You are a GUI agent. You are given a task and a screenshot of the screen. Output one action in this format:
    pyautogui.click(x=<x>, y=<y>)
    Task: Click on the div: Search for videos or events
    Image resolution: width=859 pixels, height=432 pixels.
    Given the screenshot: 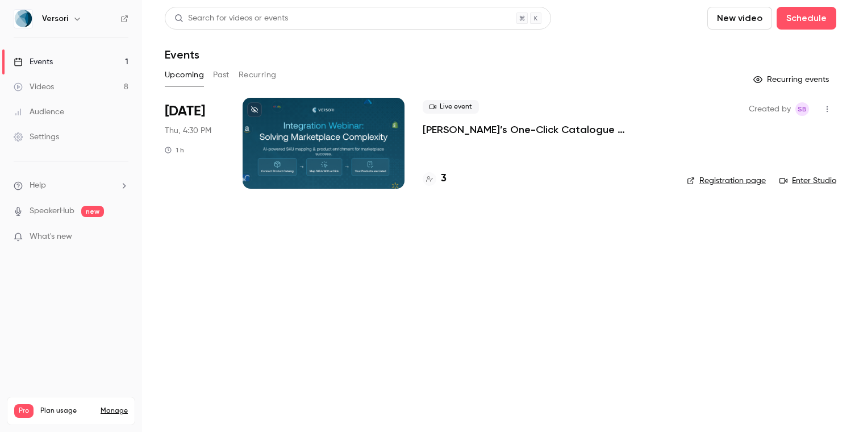 What is the action you would take?
    pyautogui.click(x=231, y=18)
    